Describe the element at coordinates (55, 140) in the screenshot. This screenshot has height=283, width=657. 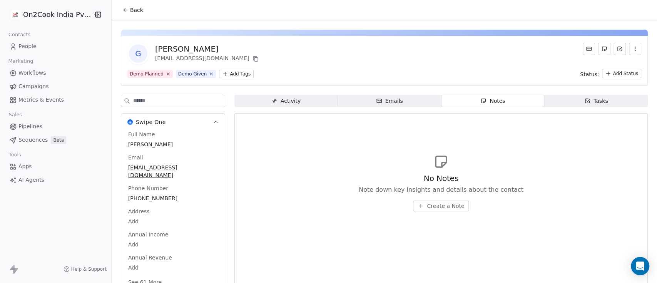
I see `a: SequencesBeta` at that location.